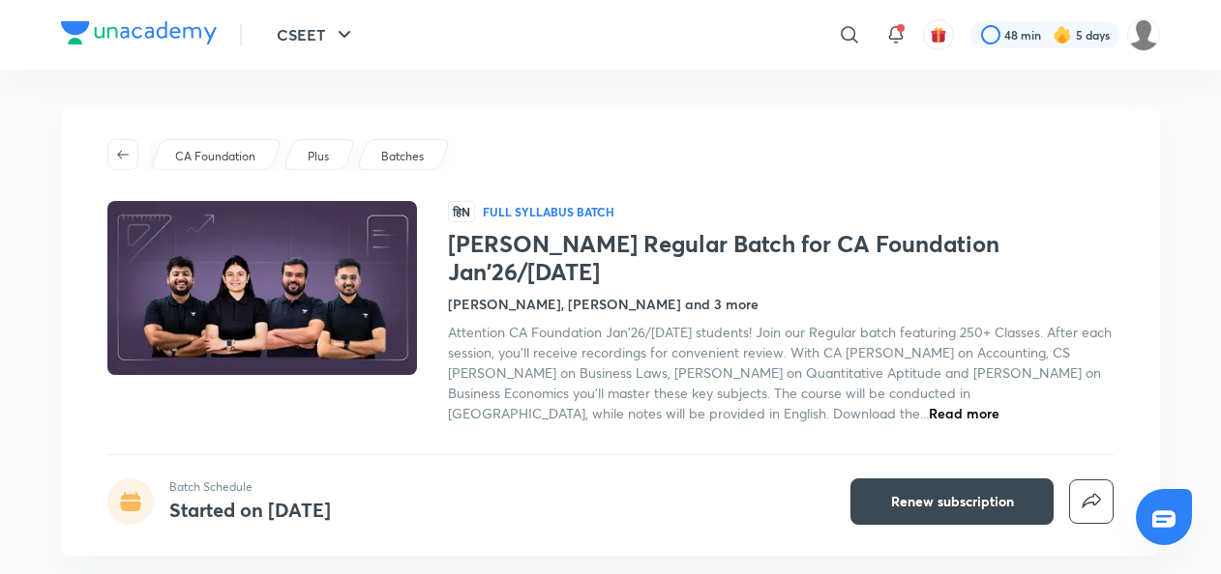 Image resolution: width=1221 pixels, height=574 pixels. Describe the element at coordinates (952, 502) in the screenshot. I see `span: Renew subscription` at that location.